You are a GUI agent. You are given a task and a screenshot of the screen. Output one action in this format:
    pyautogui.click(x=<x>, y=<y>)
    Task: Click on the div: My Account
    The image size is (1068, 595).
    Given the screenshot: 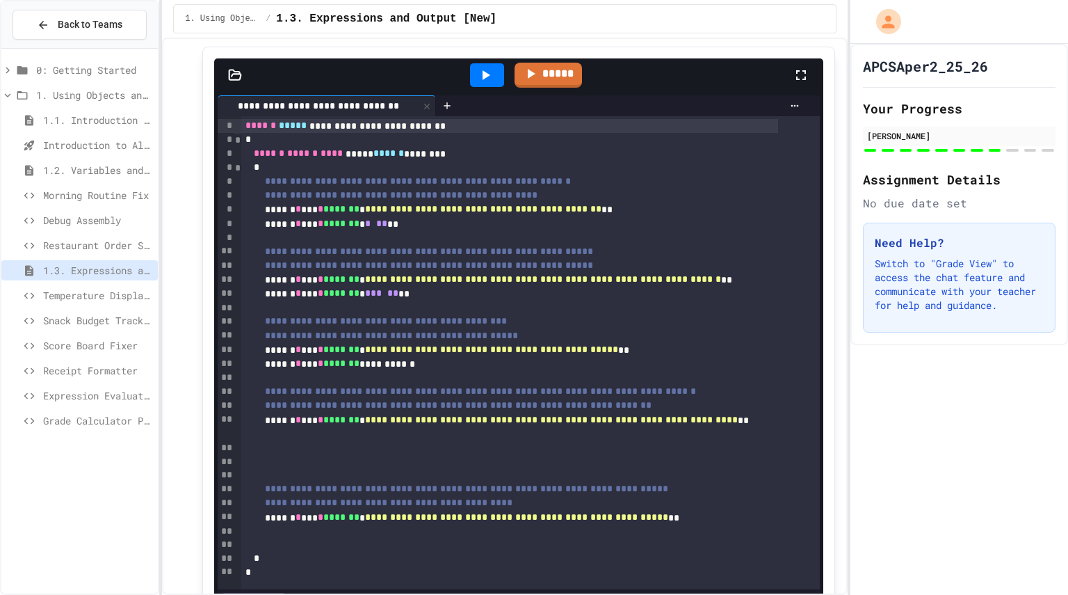 What is the action you would take?
    pyautogui.click(x=883, y=22)
    